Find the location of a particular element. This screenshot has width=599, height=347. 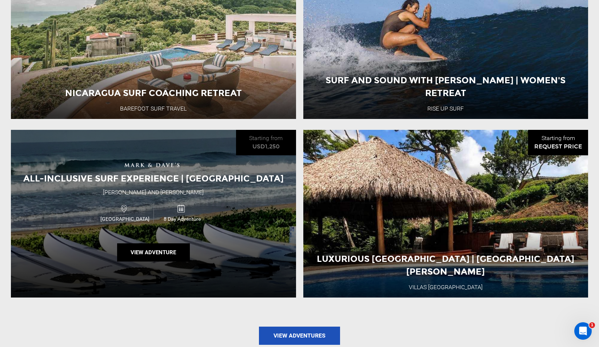

span: 1 is located at coordinates (592, 325).